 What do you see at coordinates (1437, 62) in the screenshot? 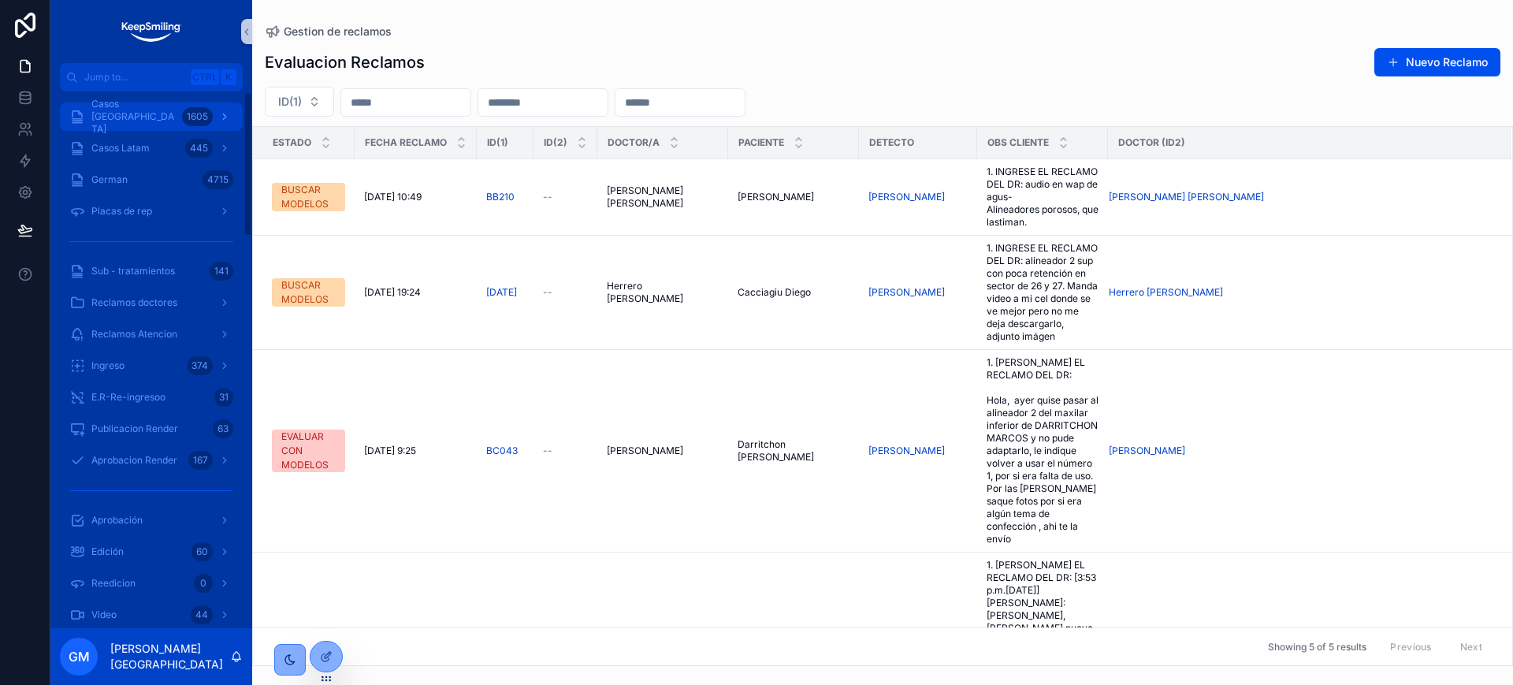
I see `a: Nuevo Reclamo` at bounding box center [1437, 62].